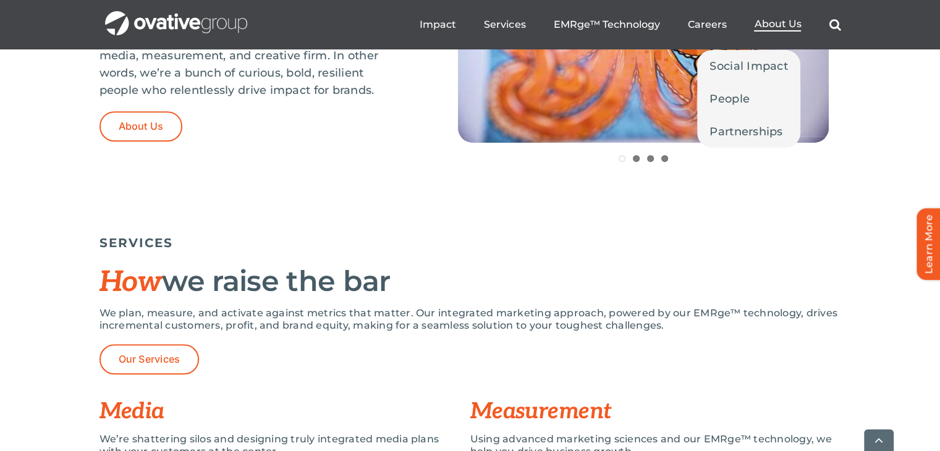  I want to click on span: Partnerships, so click(746, 132).